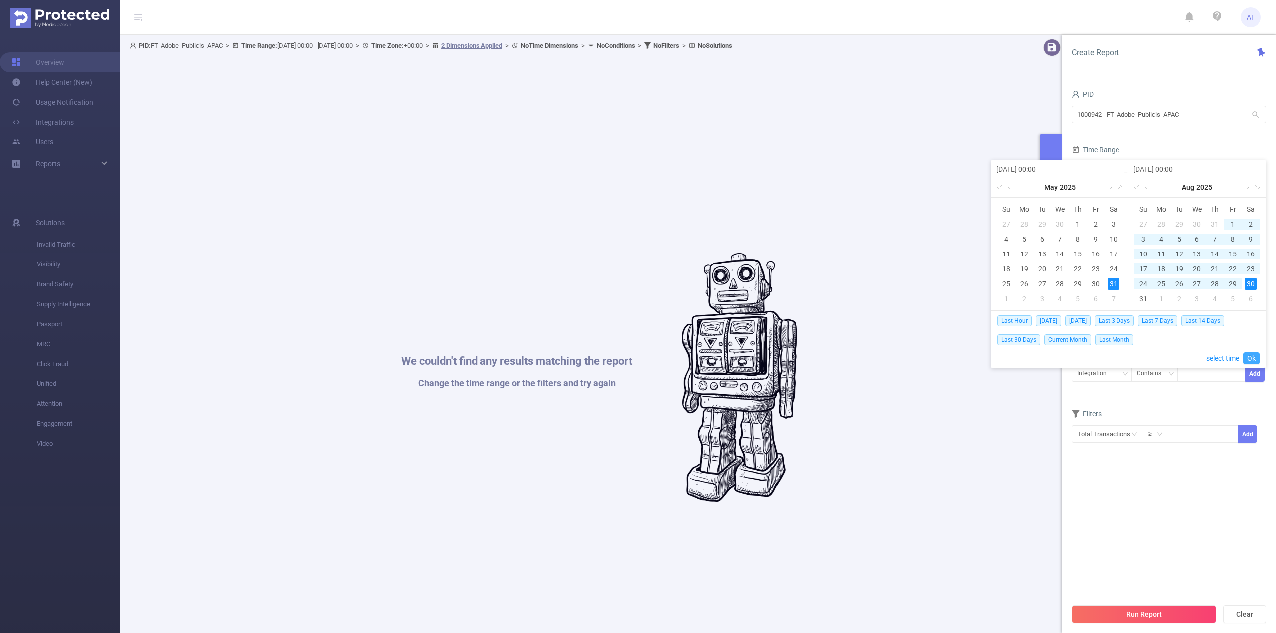  Describe the element at coordinates (78, 344) in the screenshot. I see `span: MRC` at that location.